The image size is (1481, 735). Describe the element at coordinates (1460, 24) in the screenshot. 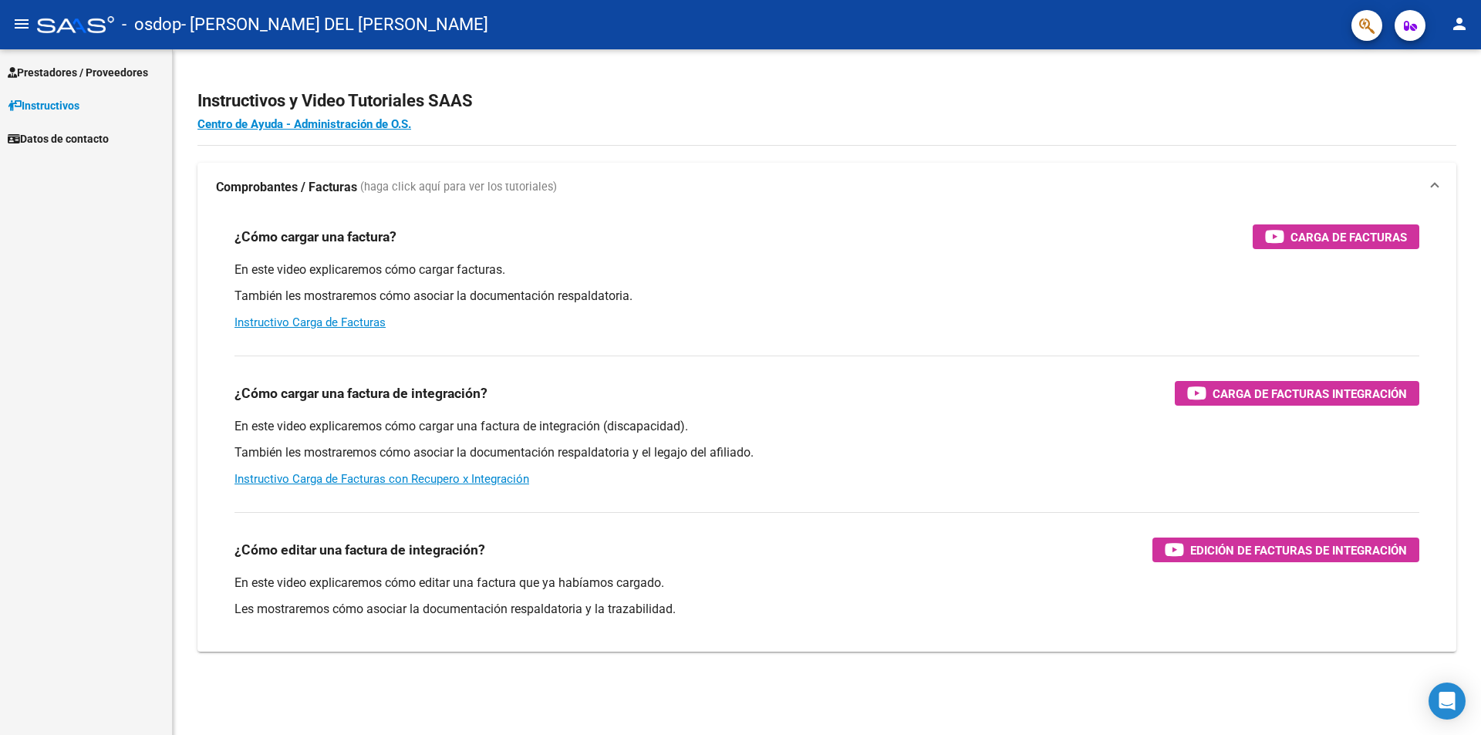

I see `mat-icon: person` at that location.